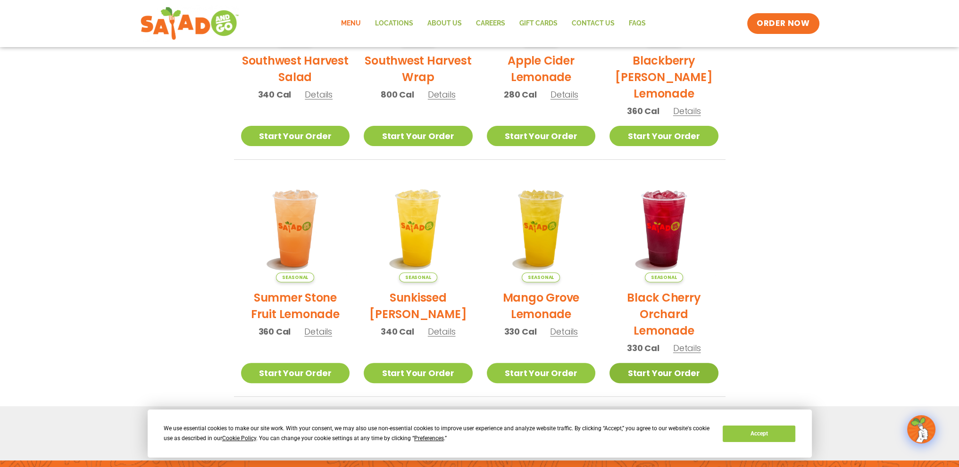  I want to click on h2: Apple Cider Lemonade, so click(541, 69).